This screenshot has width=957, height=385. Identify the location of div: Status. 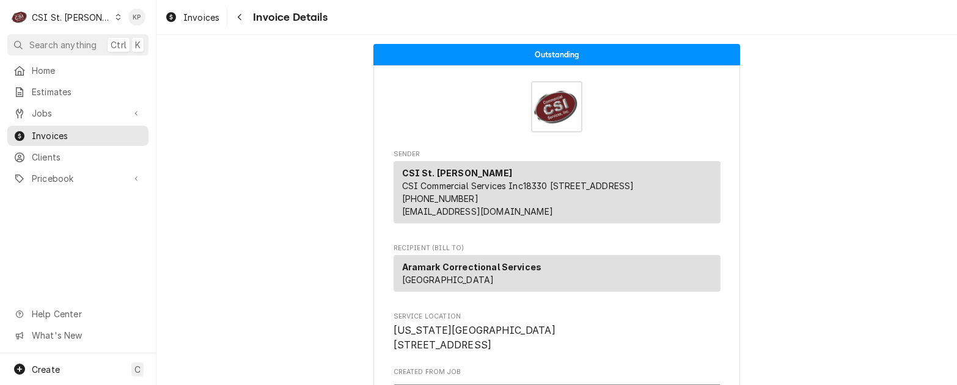
(557, 54).